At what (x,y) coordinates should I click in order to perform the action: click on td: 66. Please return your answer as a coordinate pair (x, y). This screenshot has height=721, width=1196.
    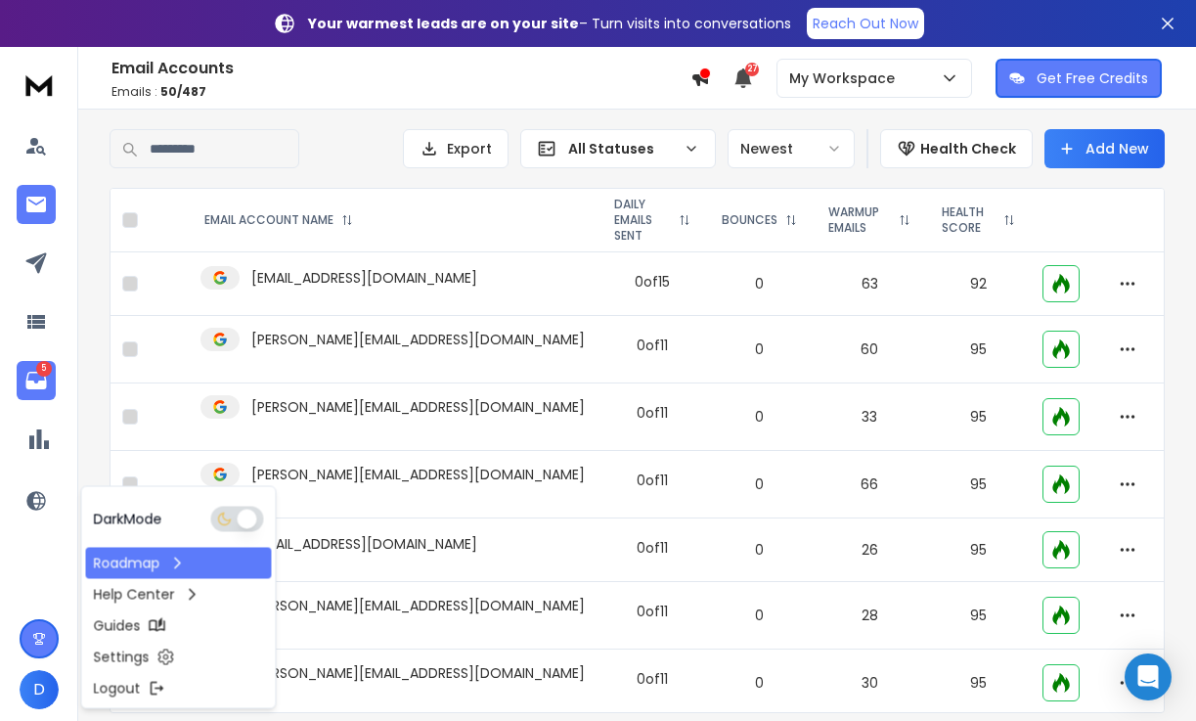
    Looking at the image, I should click on (870, 484).